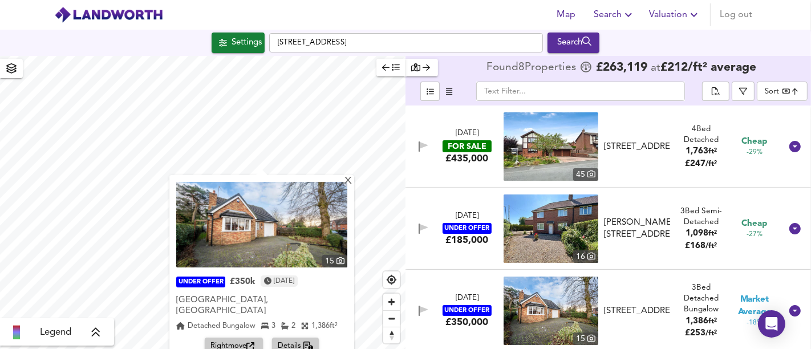 The width and height of the screenshot is (811, 349). I want to click on div: Run Your Search, so click(573, 43).